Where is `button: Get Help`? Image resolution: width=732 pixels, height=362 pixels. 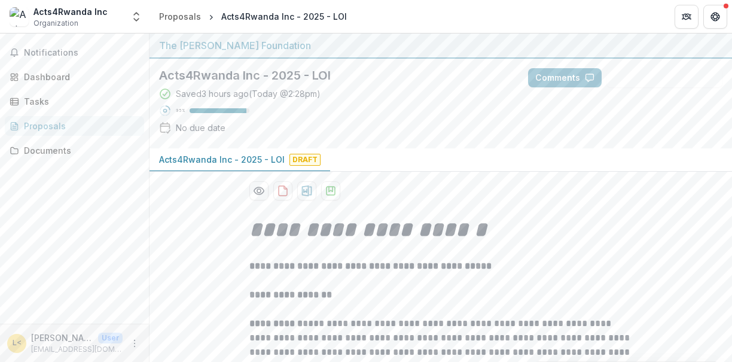 button: Get Help is located at coordinates (716, 17).